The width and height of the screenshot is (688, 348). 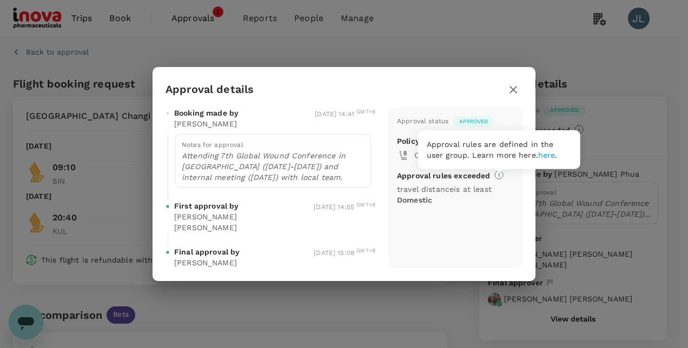 What do you see at coordinates (499, 150) in the screenshot?
I see `div: Approval rules are defined in the user group. Learn more here. .` at bounding box center [499, 150].